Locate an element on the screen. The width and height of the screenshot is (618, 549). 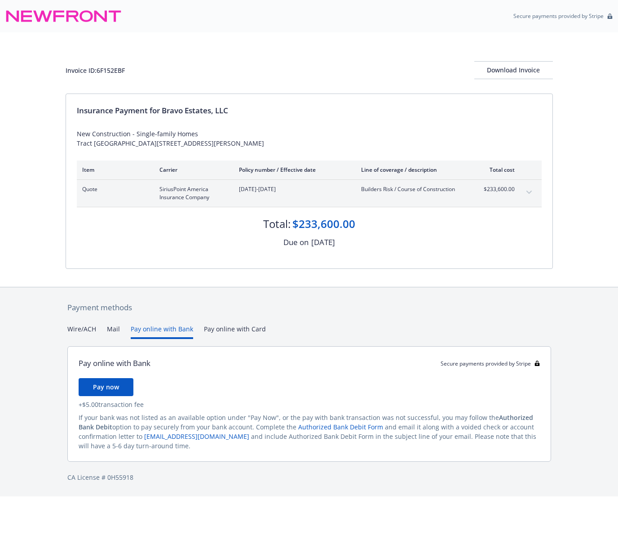
div: Carrier is located at coordinates (192, 169).